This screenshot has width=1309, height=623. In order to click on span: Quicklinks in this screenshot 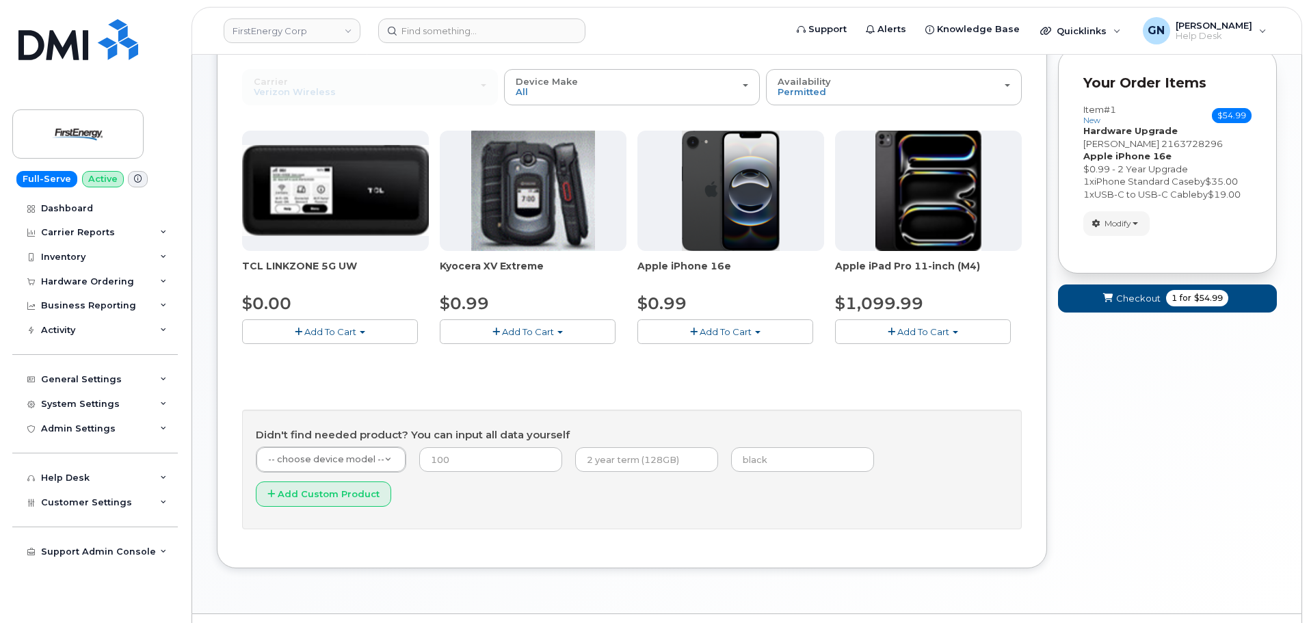, I will do `click(1081, 31)`.